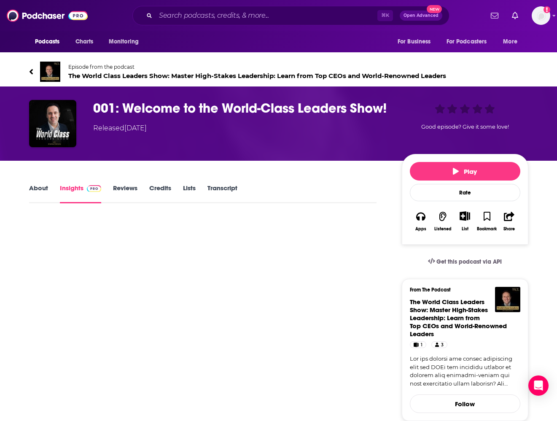 This screenshot has height=421, width=557. Describe the element at coordinates (160, 194) in the screenshot. I see `a: Credits` at that location.